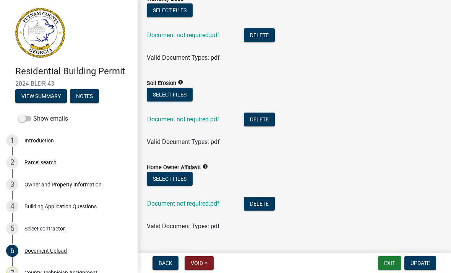  I want to click on img: Putnam County, Georgia, so click(40, 33).